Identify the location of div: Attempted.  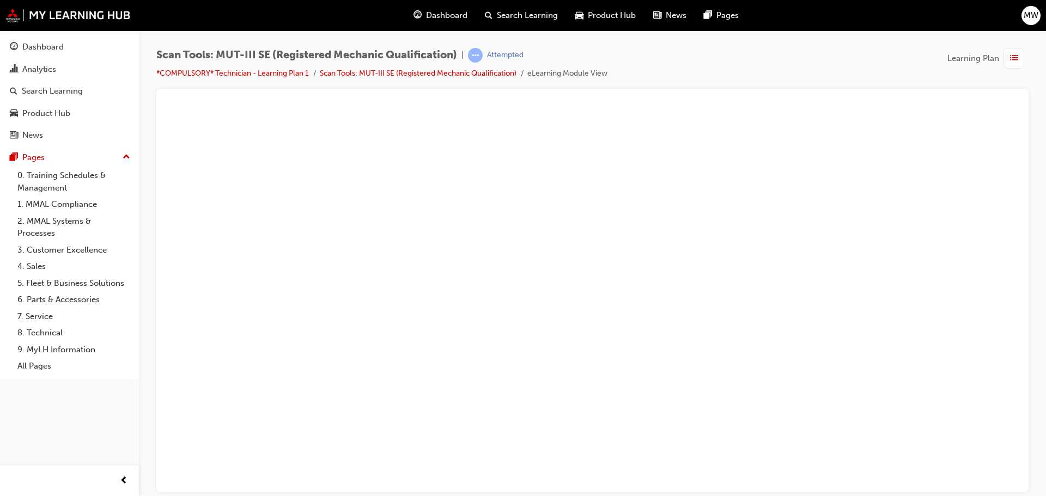
(505, 55).